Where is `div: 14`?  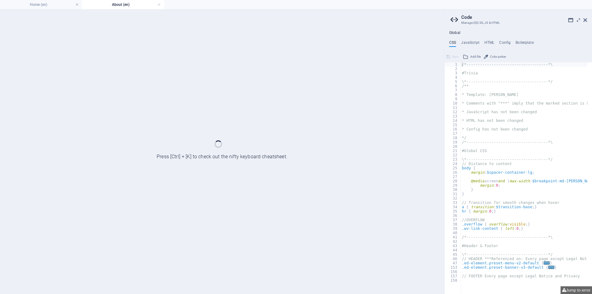 div: 14 is located at coordinates (453, 121).